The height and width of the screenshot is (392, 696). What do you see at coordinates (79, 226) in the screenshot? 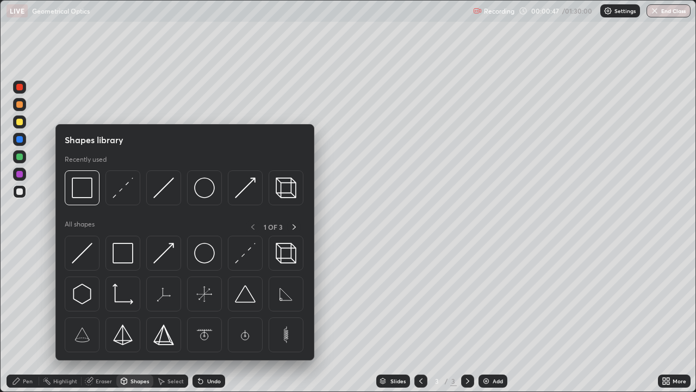
I see `p: All shapes` at bounding box center [79, 226].